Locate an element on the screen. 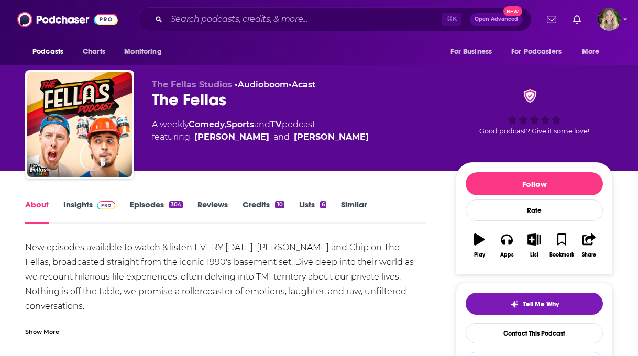  span: For Podcasters is located at coordinates (536, 52).